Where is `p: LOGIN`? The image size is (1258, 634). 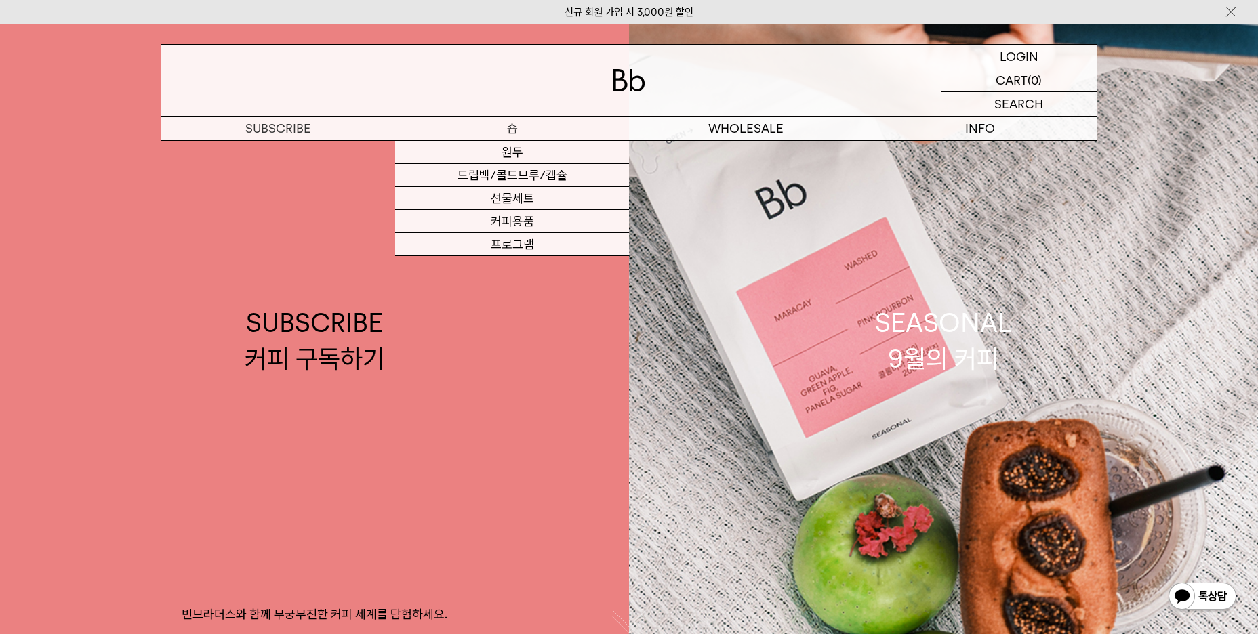
p: LOGIN is located at coordinates (1019, 56).